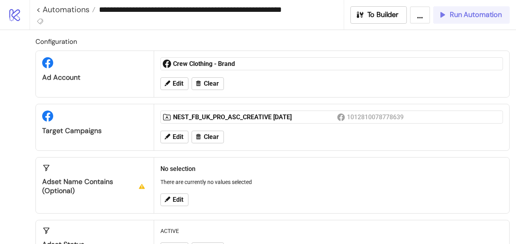  I want to click on span: To Builder, so click(383, 15).